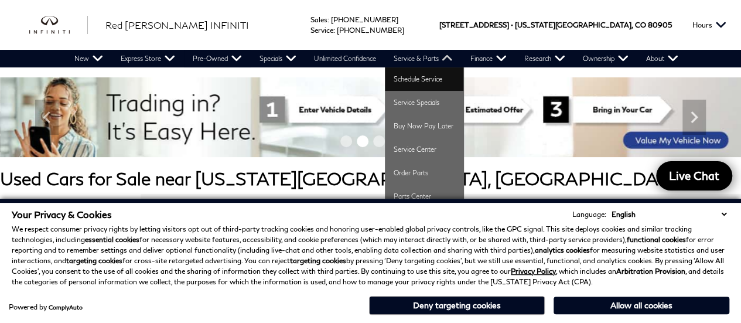 The width and height of the screenshot is (741, 323). I want to click on a: Privacy Policy, so click(533, 271).